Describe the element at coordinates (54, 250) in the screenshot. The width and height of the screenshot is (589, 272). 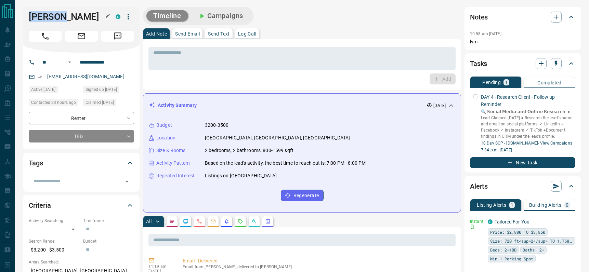
I see `p: $3,200 - $3,500` at that location.